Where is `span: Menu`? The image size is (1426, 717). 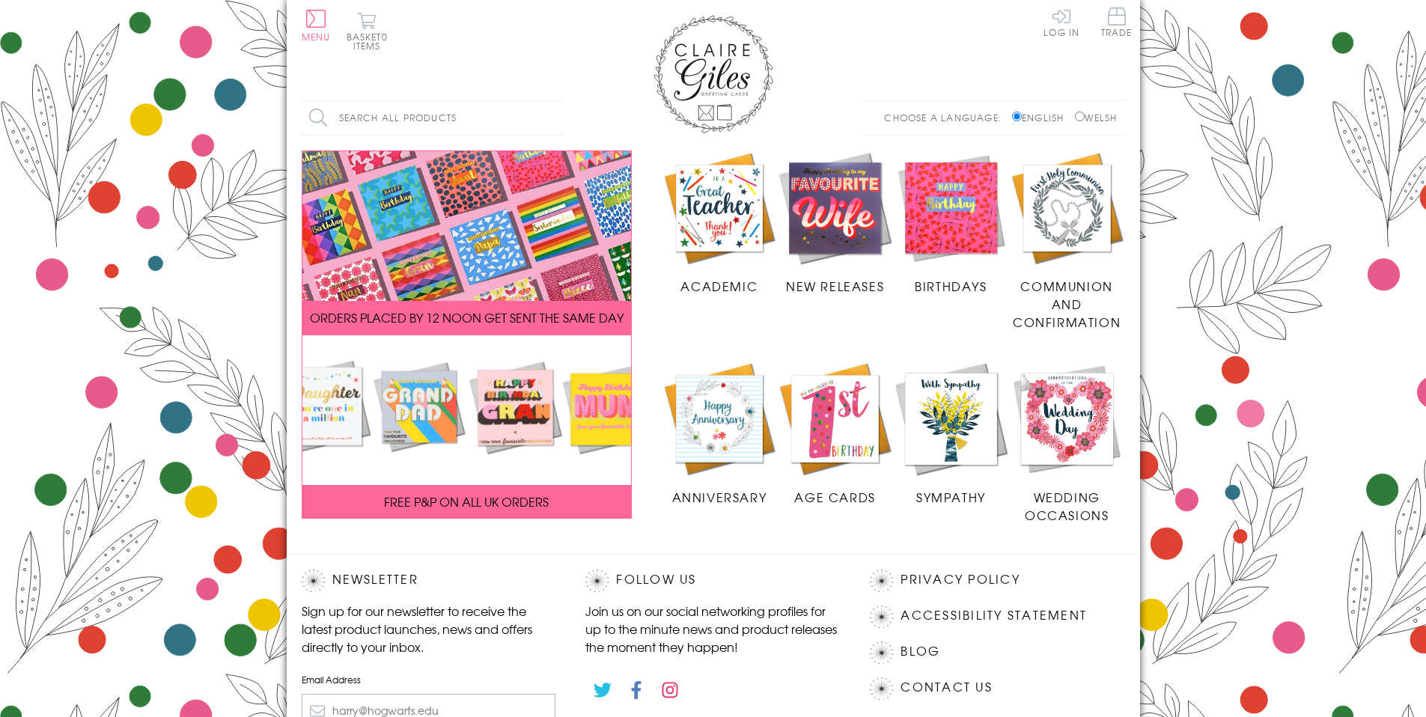 span: Menu is located at coordinates (316, 37).